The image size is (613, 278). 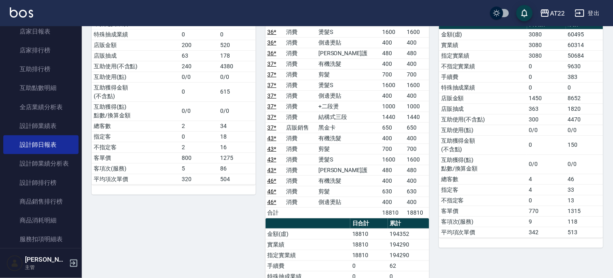 I want to click on td: 240, so click(x=199, y=66).